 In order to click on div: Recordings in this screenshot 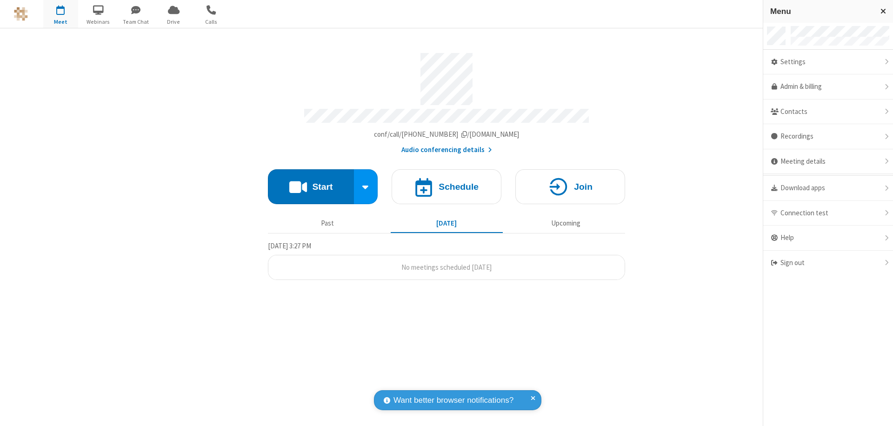, I will do `click(828, 137)`.